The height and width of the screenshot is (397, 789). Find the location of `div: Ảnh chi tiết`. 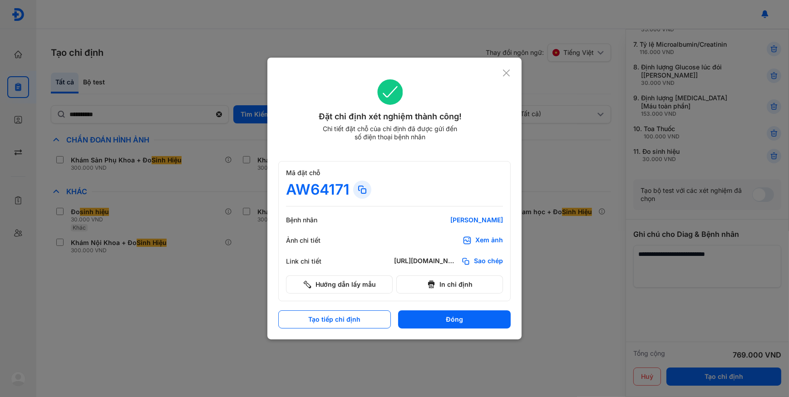

div: Ảnh chi tiết is located at coordinates (313, 241).